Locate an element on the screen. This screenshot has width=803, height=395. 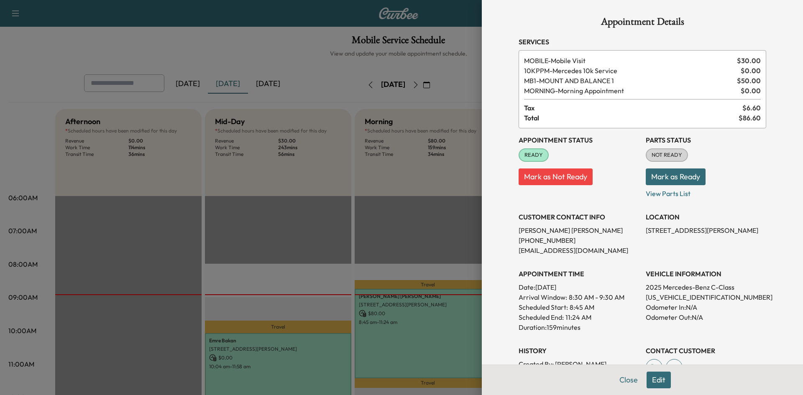
span: Total is located at coordinates (631, 118).